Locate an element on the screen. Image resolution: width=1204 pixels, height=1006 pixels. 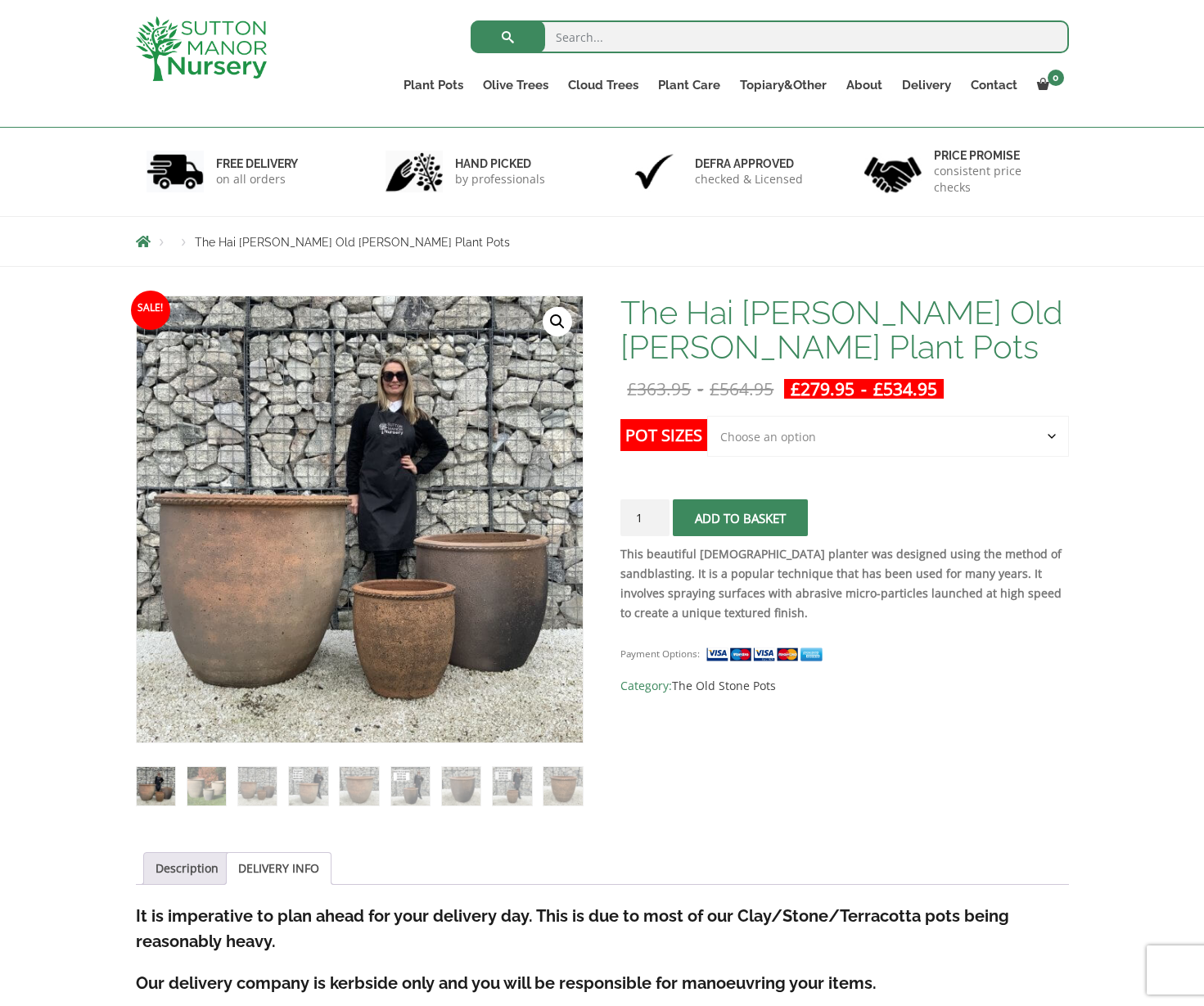
p: on all orders is located at coordinates (257, 180).